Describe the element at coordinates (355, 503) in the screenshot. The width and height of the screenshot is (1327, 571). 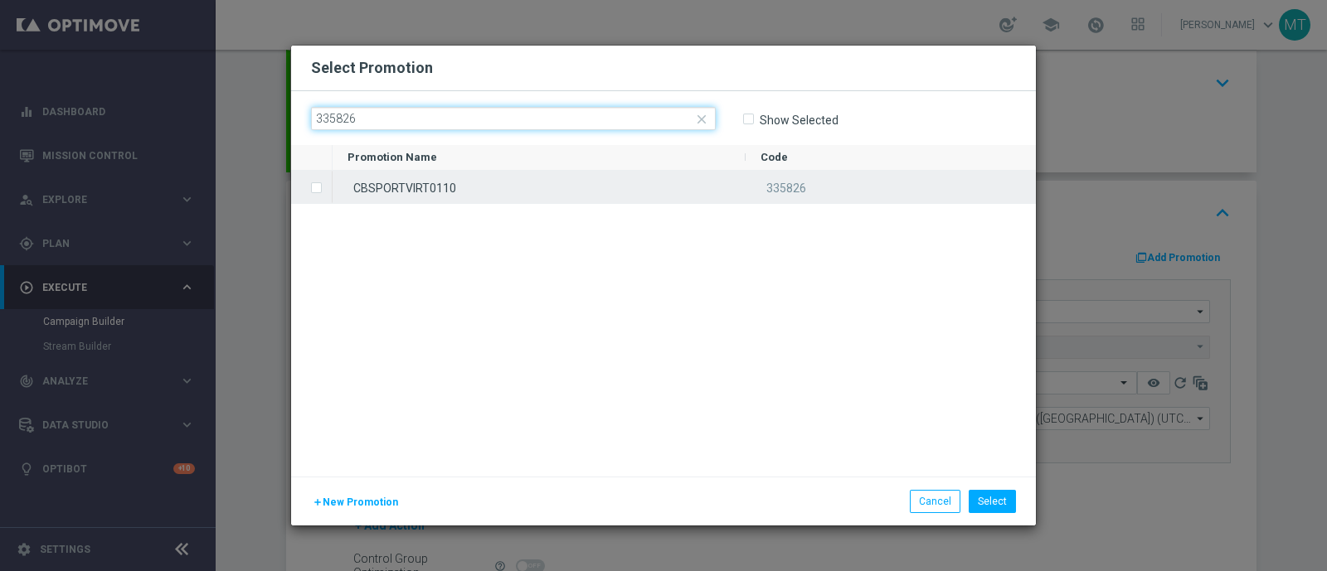
I see `button: New Promotion` at that location.